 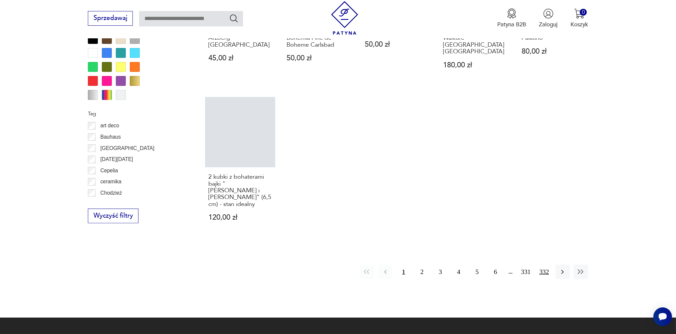 I want to click on img: Ikona koszyka, so click(x=579, y=13).